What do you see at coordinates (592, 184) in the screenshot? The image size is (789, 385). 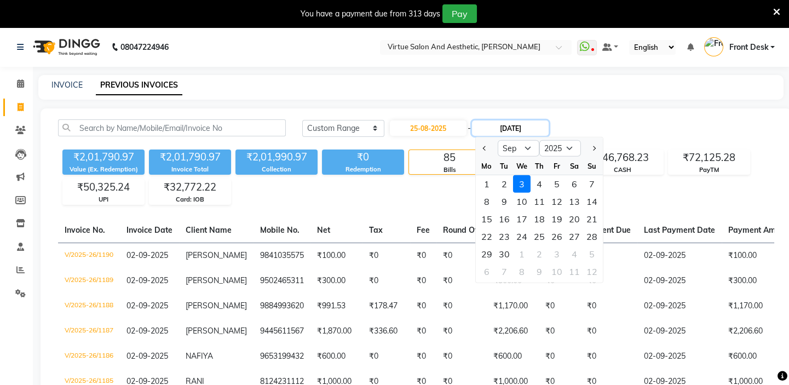 I see `div: Sunday, September 7, 2025` at bounding box center [592, 184].